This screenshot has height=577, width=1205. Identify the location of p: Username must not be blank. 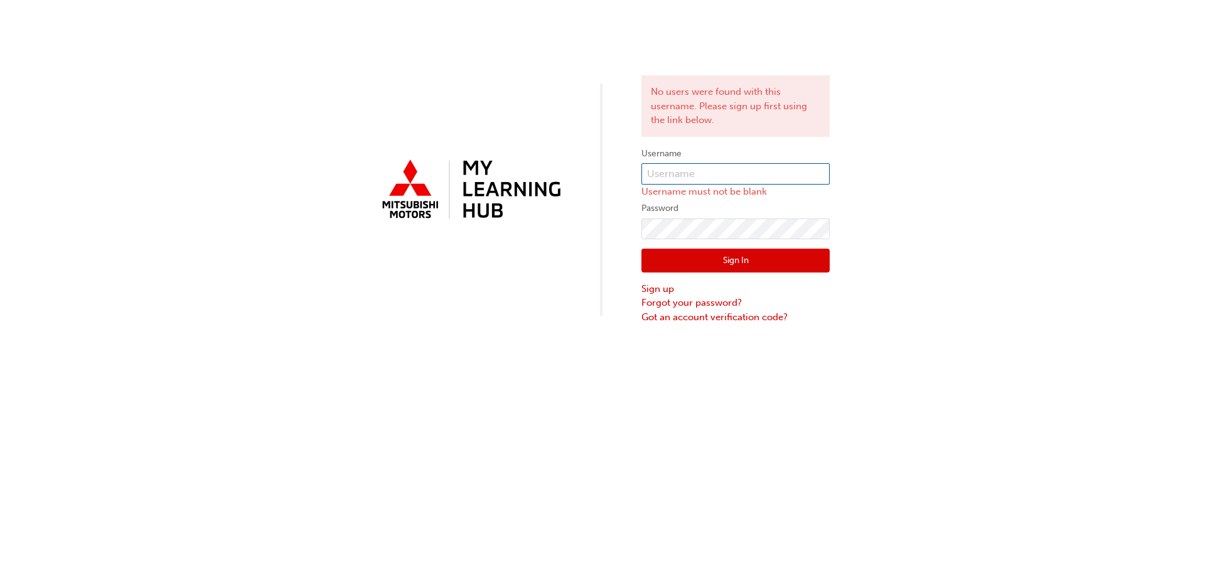
(736, 191).